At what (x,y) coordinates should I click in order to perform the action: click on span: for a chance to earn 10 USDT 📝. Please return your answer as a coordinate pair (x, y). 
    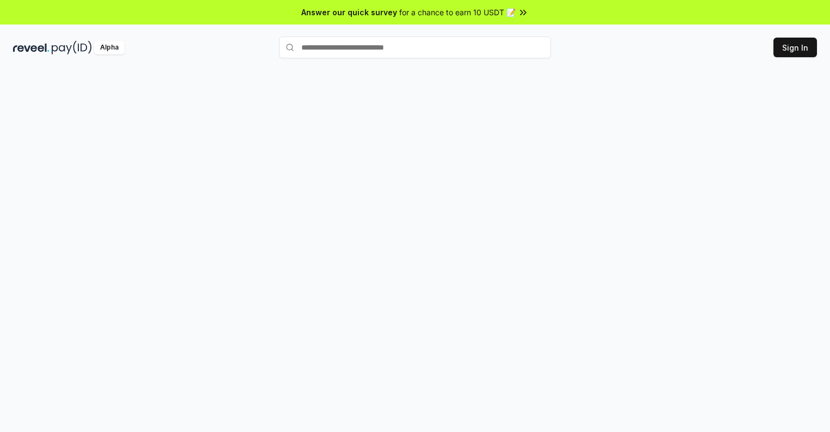
    Looking at the image, I should click on (458, 12).